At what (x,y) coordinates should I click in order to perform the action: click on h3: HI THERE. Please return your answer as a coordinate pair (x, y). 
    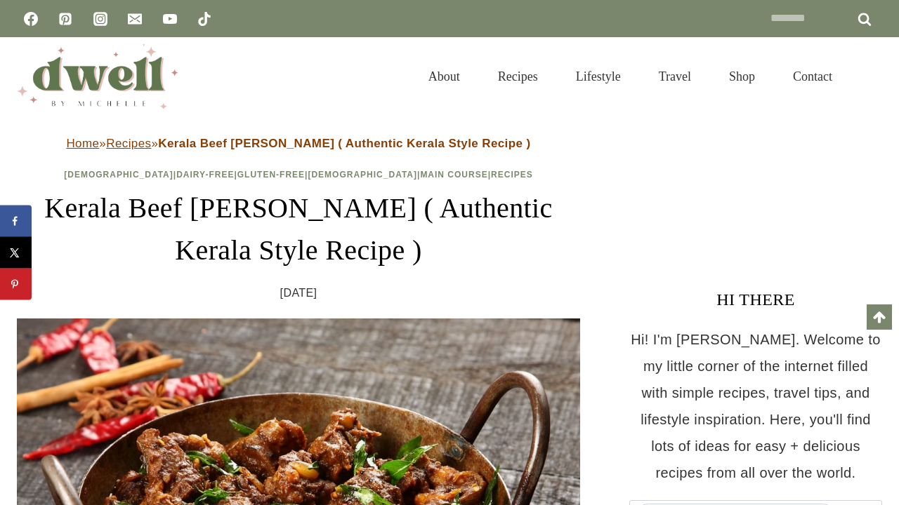
    Looking at the image, I should click on (755, 300).